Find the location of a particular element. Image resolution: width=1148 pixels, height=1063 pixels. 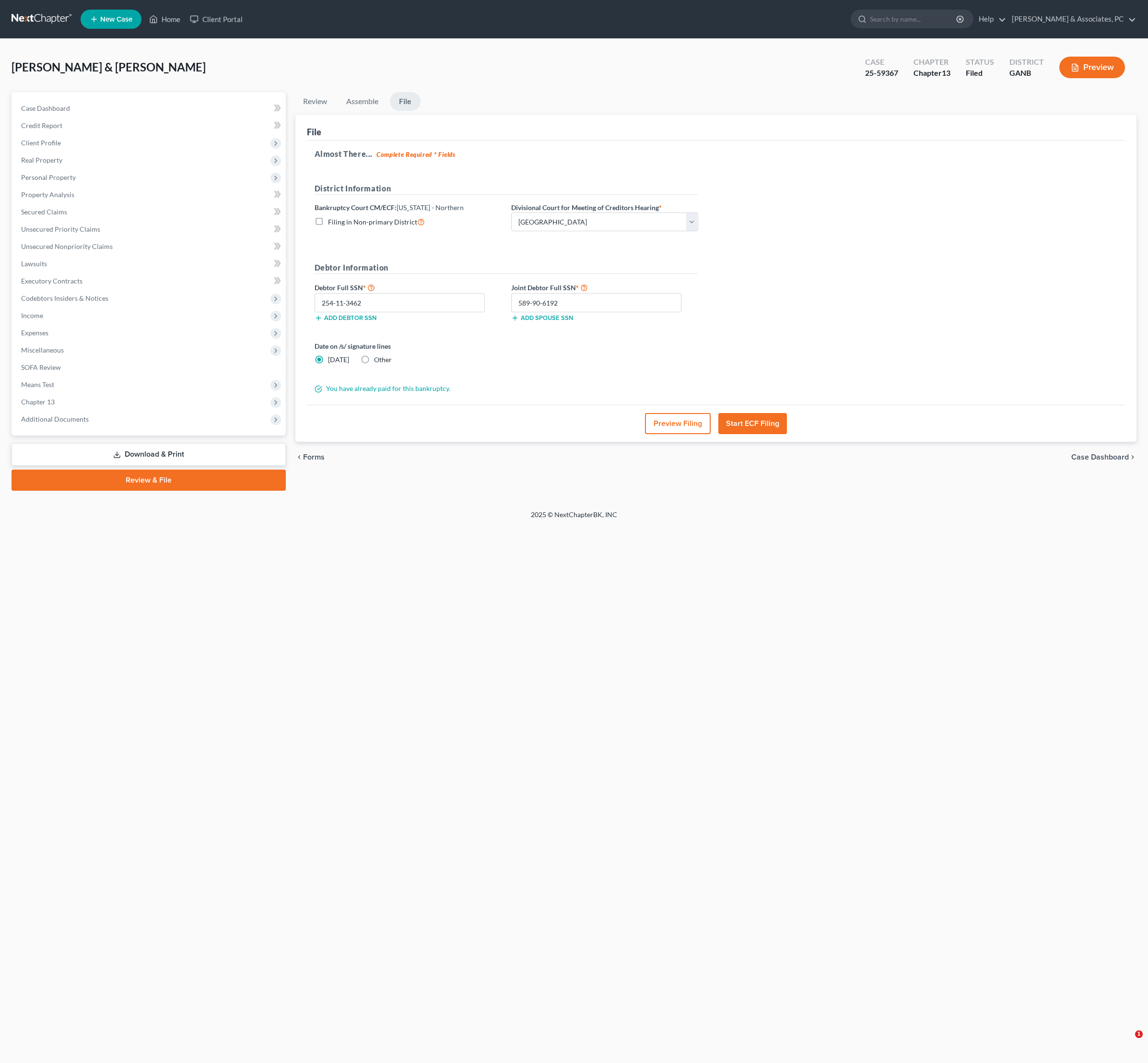

span: Expenses is located at coordinates (35, 333).